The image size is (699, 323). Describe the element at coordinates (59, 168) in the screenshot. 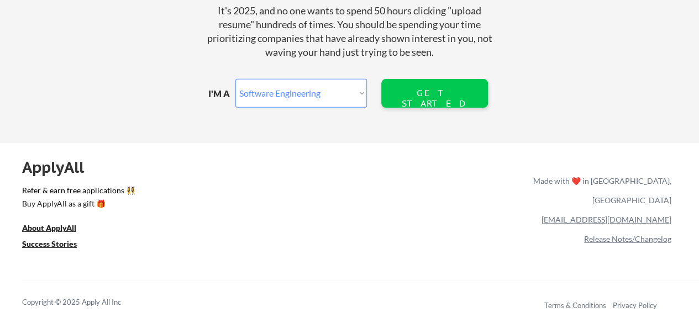

I see `div: ApplyAll` at that location.